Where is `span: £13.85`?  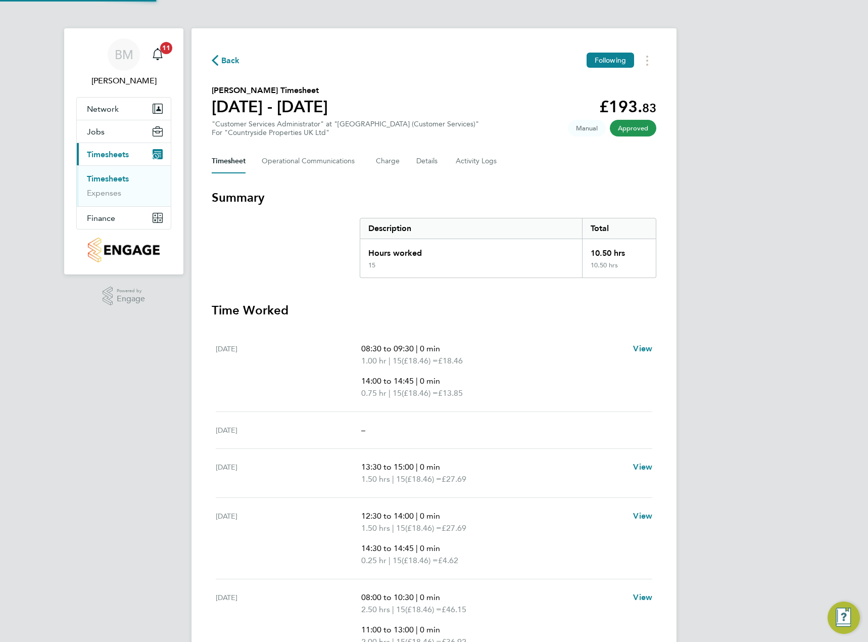
span: £13.85 is located at coordinates (450, 393).